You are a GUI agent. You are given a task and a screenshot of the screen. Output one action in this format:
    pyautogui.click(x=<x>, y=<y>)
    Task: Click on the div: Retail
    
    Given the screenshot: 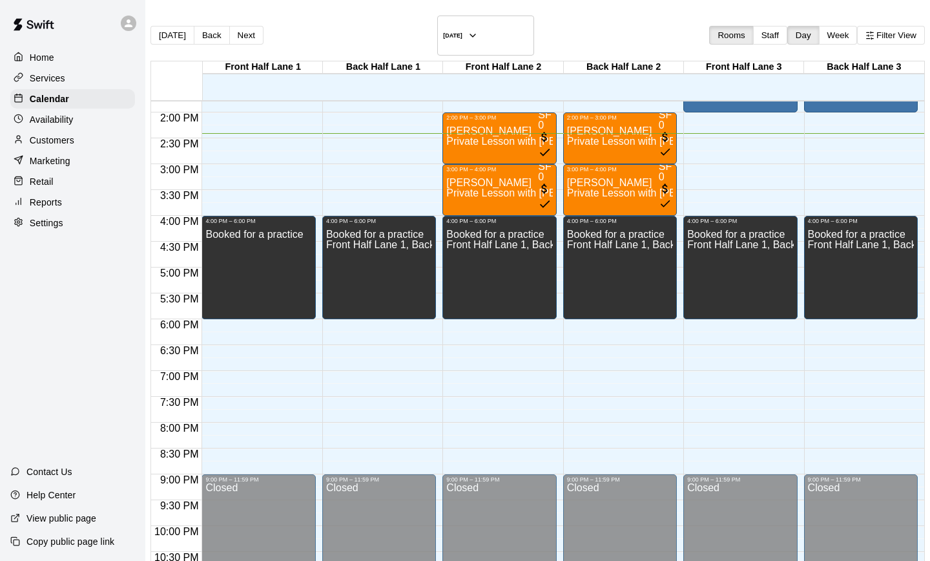 What is the action you would take?
    pyautogui.click(x=72, y=181)
    